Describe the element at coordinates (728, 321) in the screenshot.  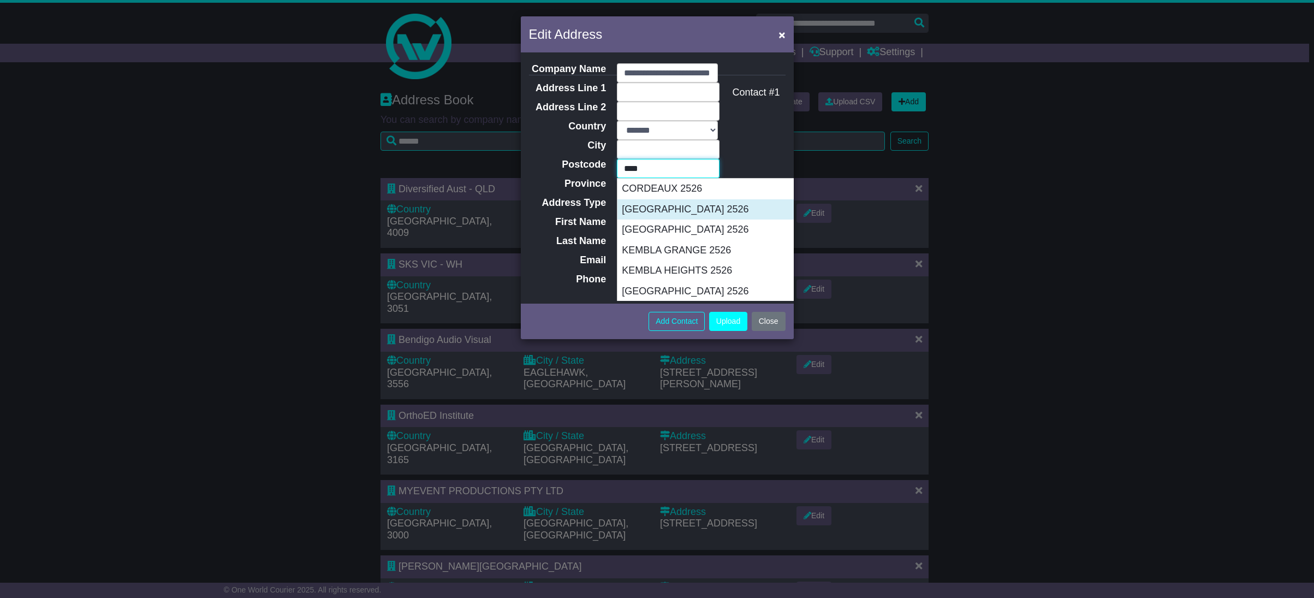
I see `button: Upload` at that location.